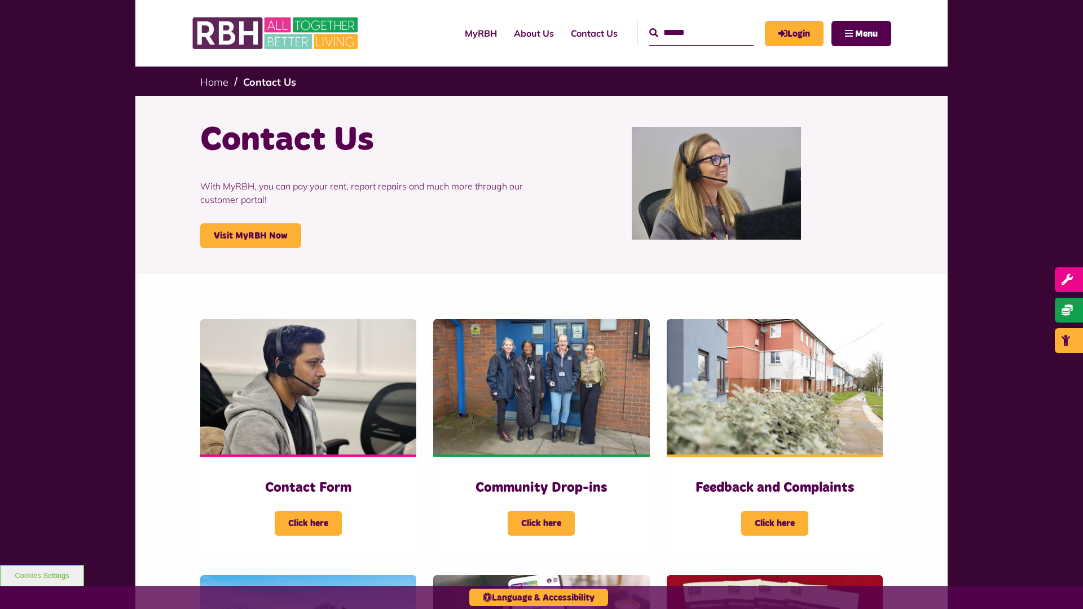 This screenshot has height=609, width=1083. Describe the element at coordinates (541, 488) in the screenshot. I see `h3: Community Drop-ins` at that location.